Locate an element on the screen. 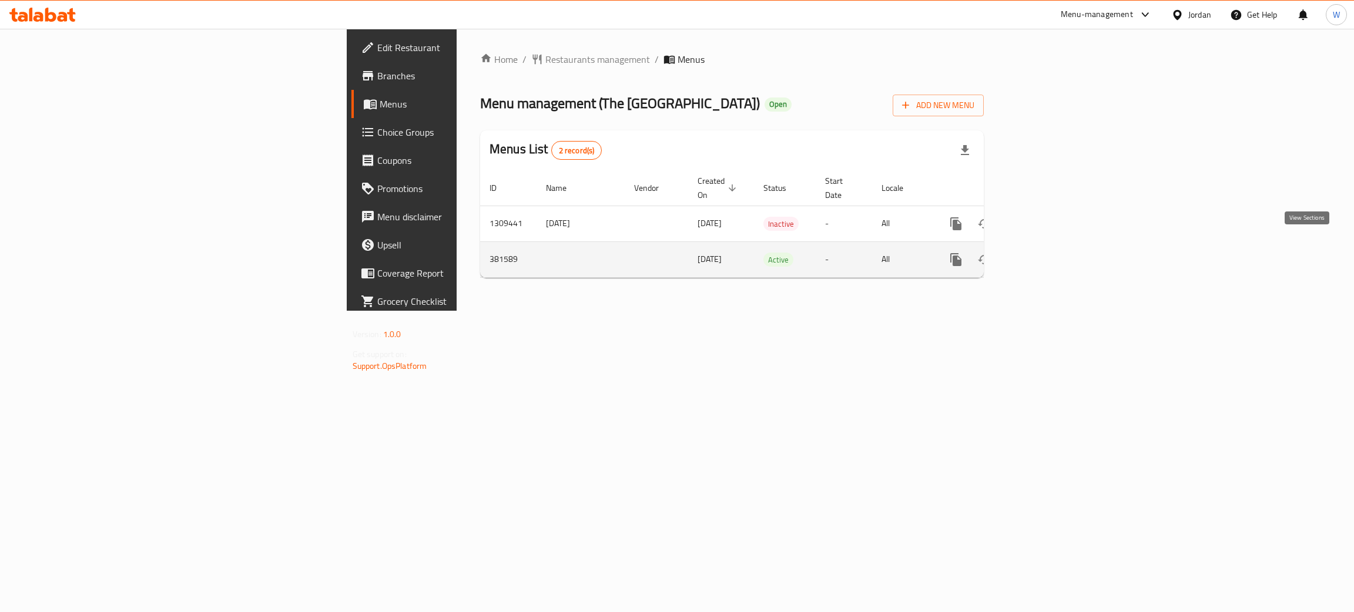 The width and height of the screenshot is (1354, 612). div: Export file is located at coordinates (965, 150).